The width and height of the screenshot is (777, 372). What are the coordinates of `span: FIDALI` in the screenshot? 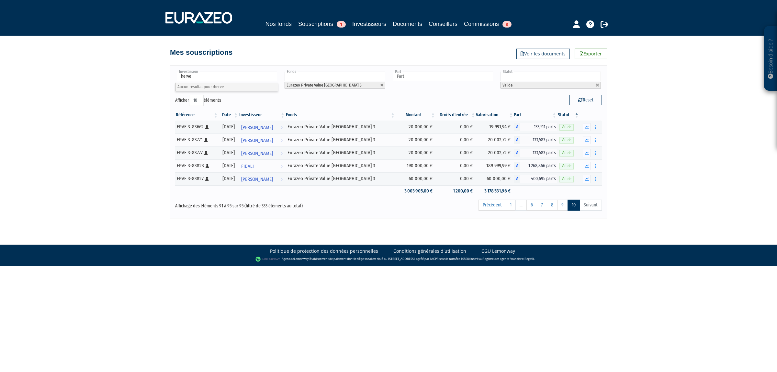 It's located at (247, 166).